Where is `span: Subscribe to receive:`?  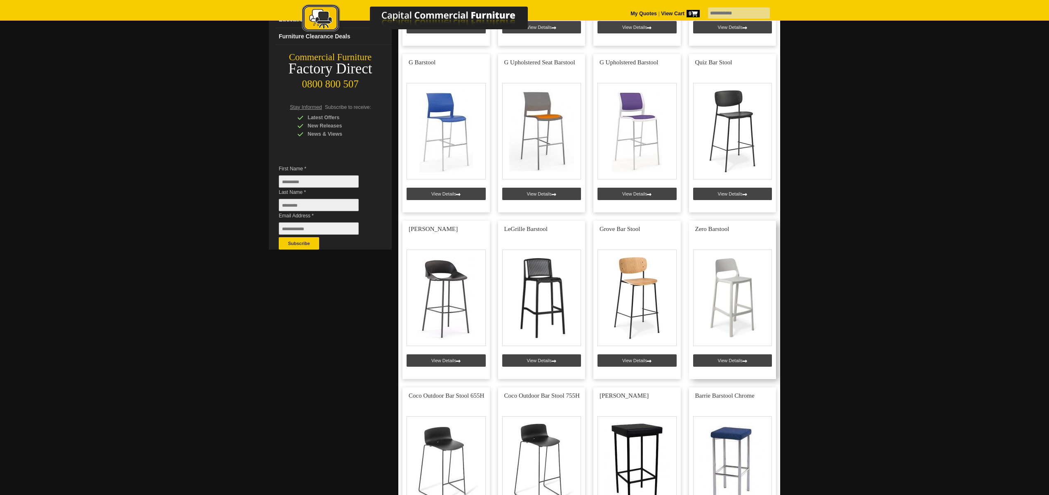
span: Subscribe to receive: is located at coordinates (348, 107).